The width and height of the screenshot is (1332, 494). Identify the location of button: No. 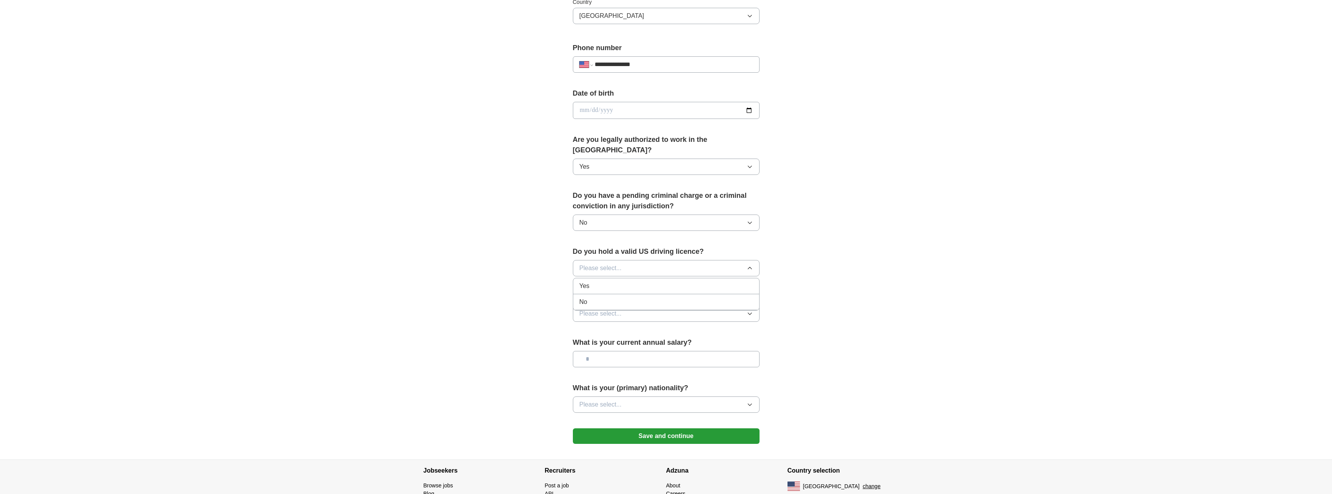
(666, 223).